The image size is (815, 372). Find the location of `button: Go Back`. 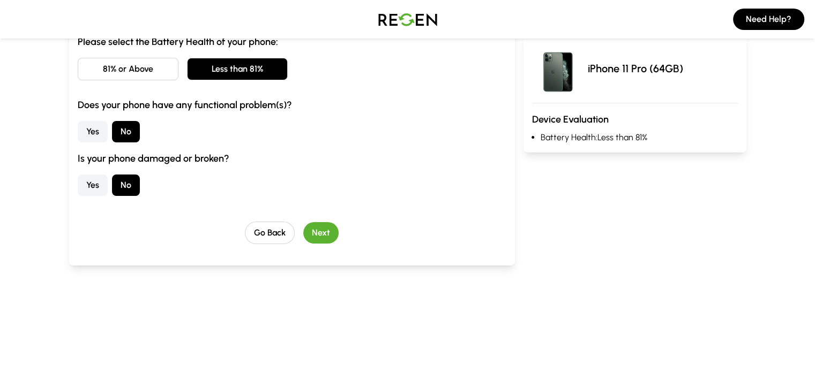

button: Go Back is located at coordinates (269, 233).